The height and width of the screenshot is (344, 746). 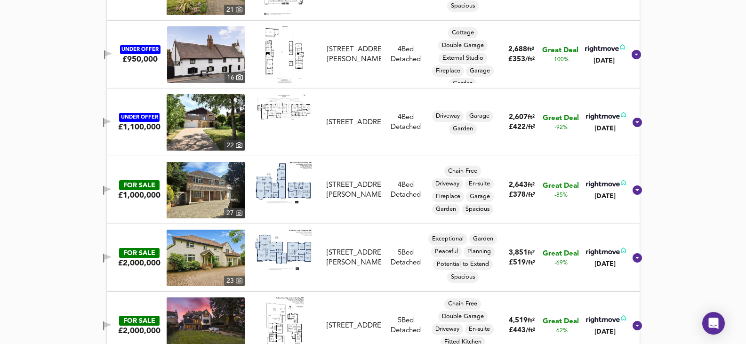 What do you see at coordinates (522, 195) in the screenshot?
I see `span: £ 378` at bounding box center [522, 195].